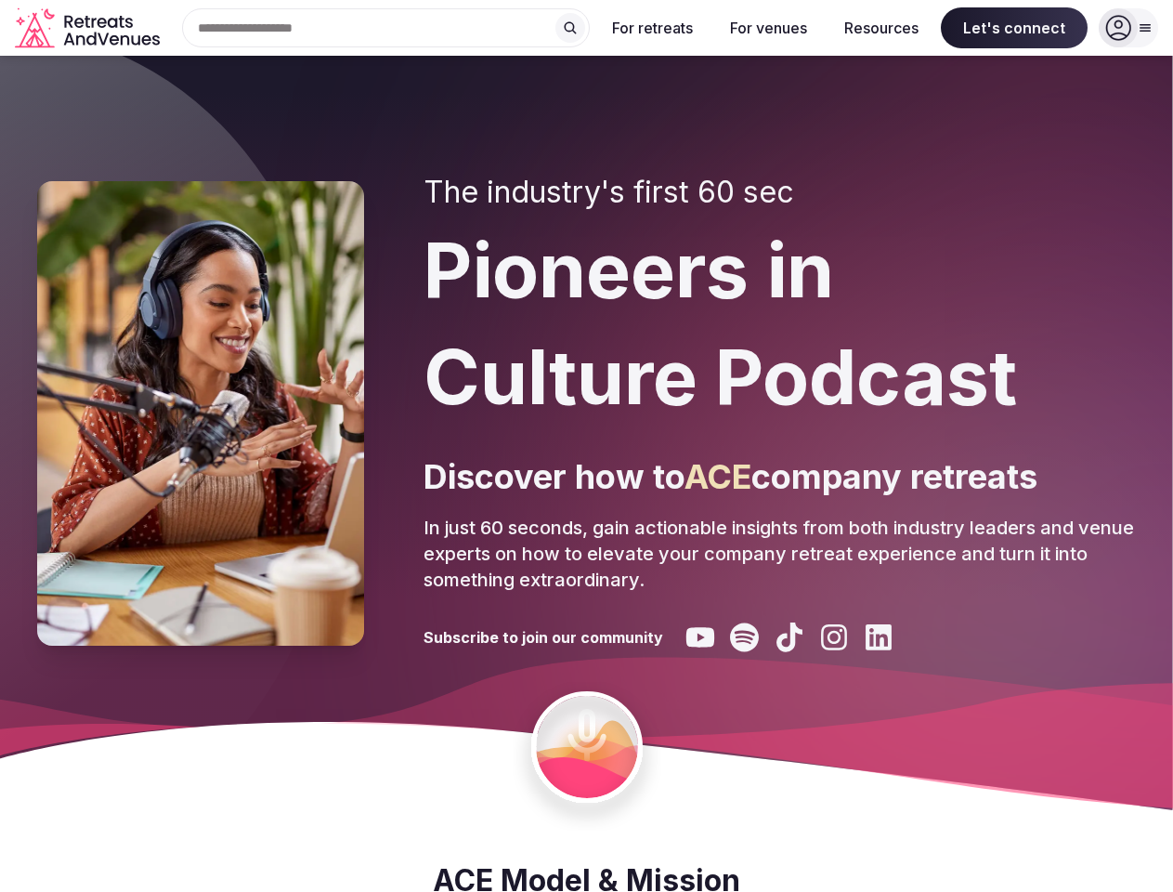 Image resolution: width=1173 pixels, height=892 pixels. What do you see at coordinates (779, 477) in the screenshot?
I see `p: Discover how to company retreats` at bounding box center [779, 477].